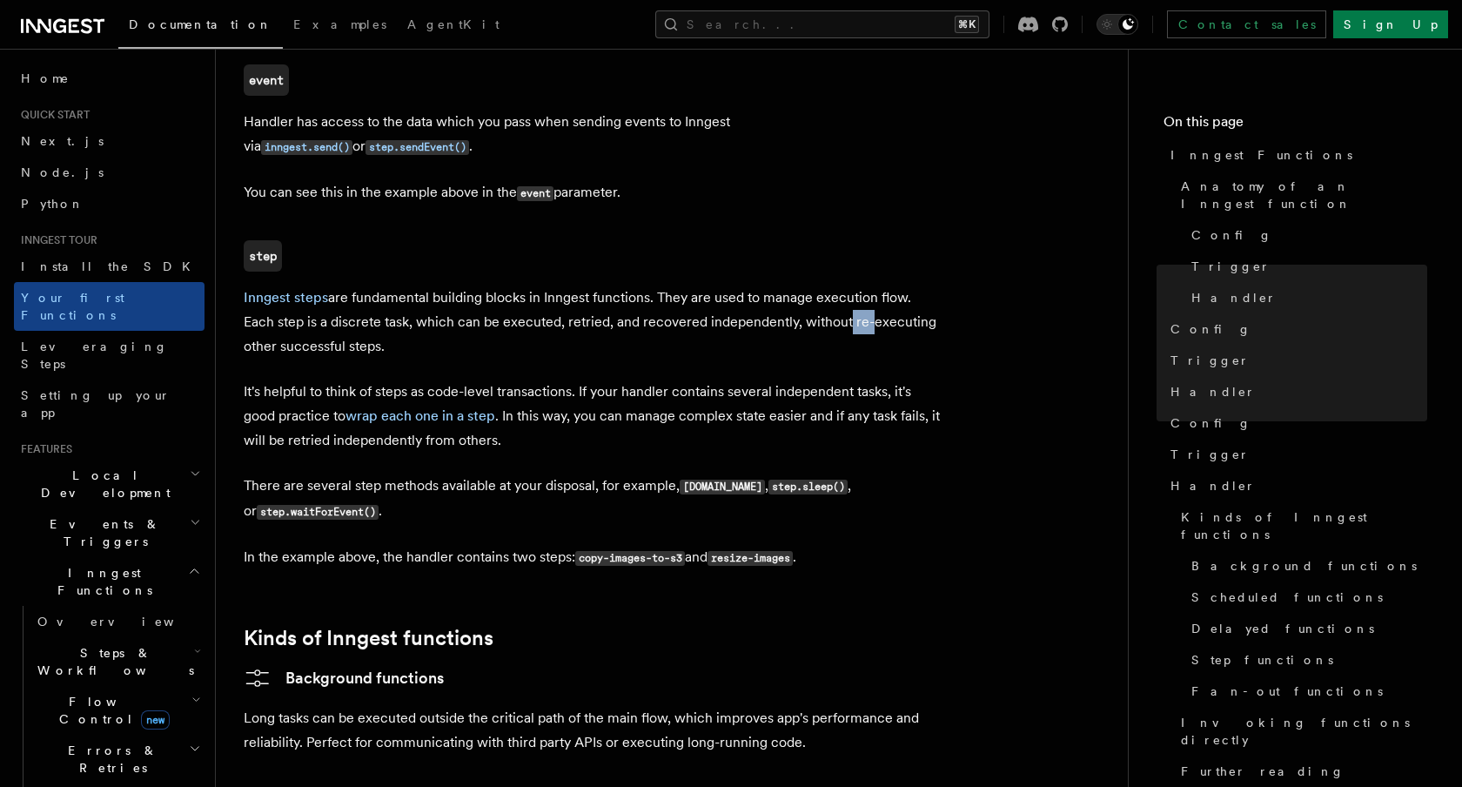  What do you see at coordinates (200, 24) in the screenshot?
I see `span: Documentation` at bounding box center [200, 24].